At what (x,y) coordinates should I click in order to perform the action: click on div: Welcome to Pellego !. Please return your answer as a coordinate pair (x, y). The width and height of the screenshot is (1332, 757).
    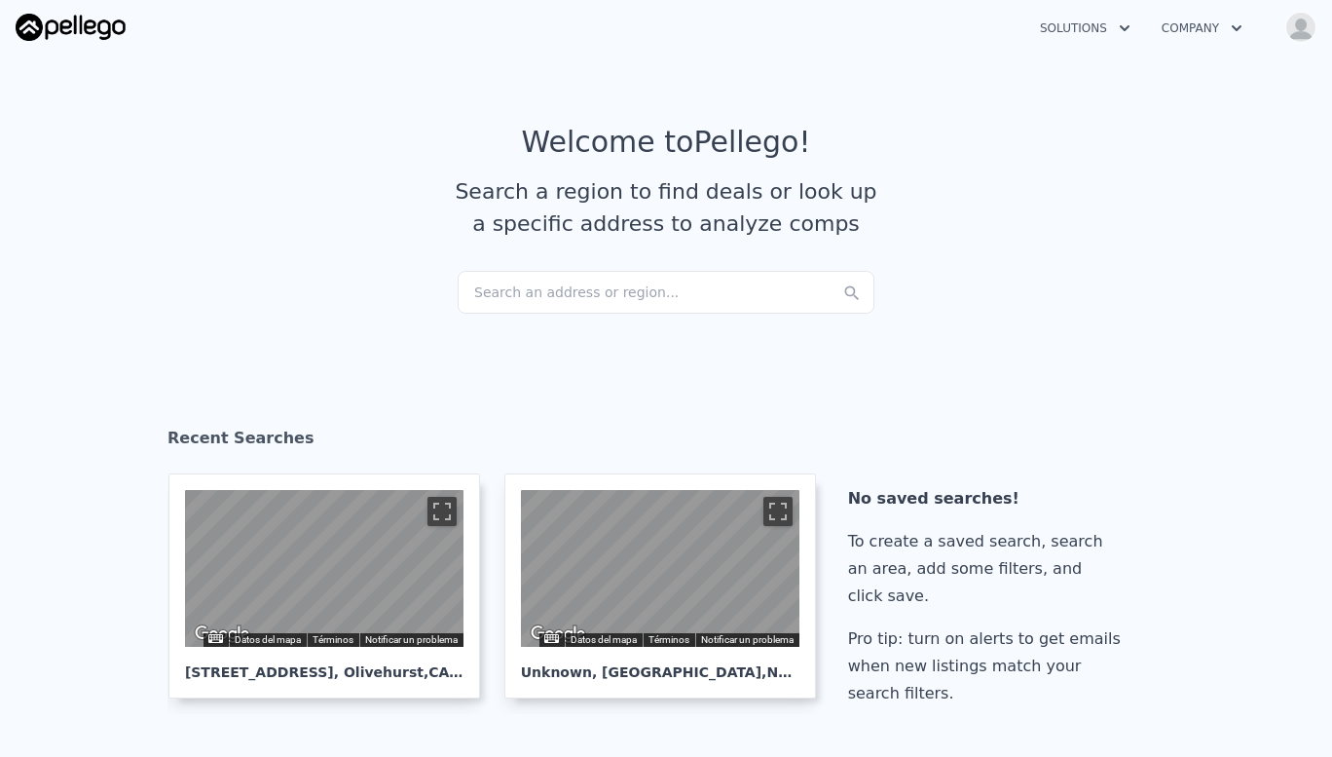
    Looking at the image, I should click on (666, 142).